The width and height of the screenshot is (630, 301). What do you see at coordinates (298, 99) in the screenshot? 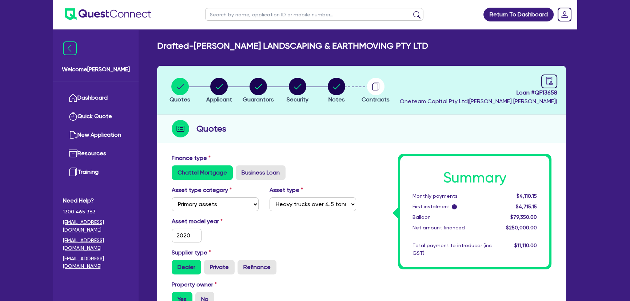
I see `span: Security` at bounding box center [298, 99].